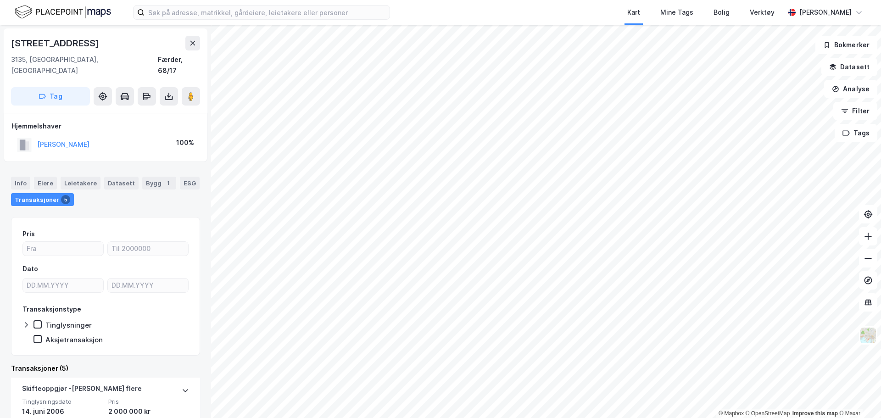  I want to click on div: 1, so click(168, 183).